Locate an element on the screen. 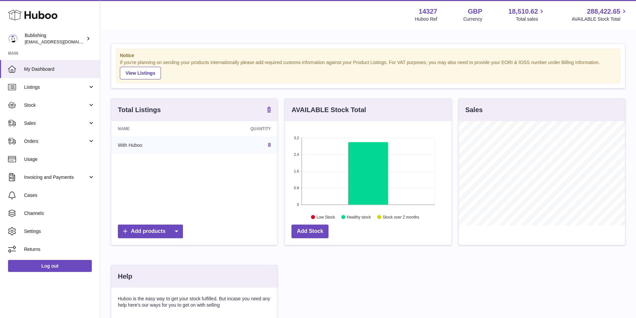  div: If you're planning on sending your products internationally please add required customs informati... is located at coordinates (368, 69).